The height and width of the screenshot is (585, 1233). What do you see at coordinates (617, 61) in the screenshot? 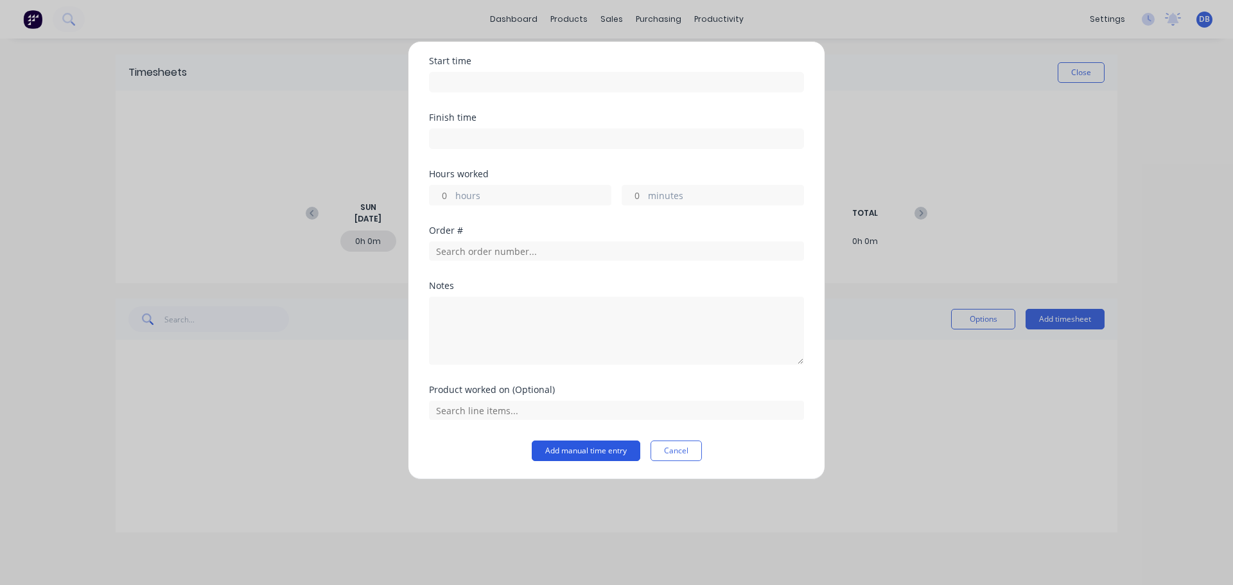
I see `div: Start time` at bounding box center [617, 61].